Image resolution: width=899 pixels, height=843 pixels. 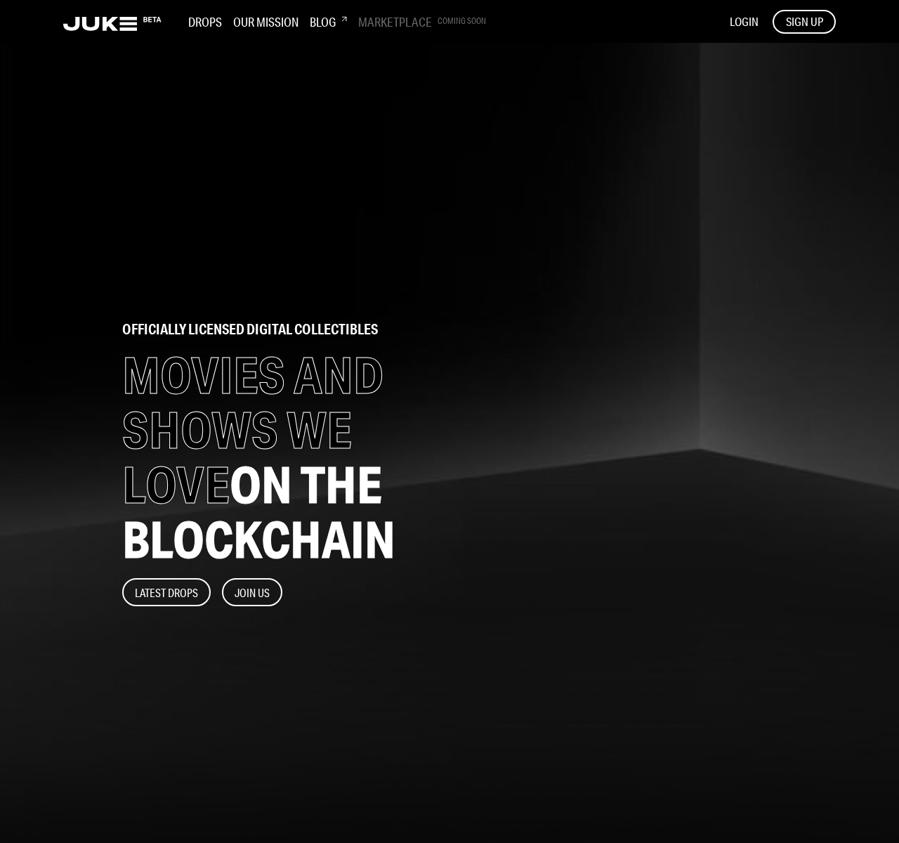 I want to click on h2: officially licensed digital collectibles, so click(x=275, y=329).